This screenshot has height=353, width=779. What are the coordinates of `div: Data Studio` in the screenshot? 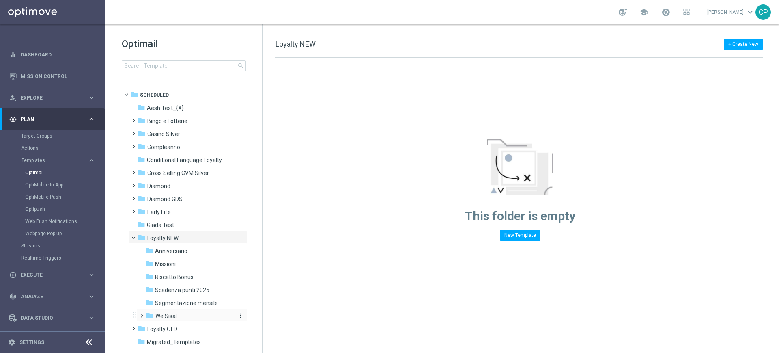 It's located at (48, 318).